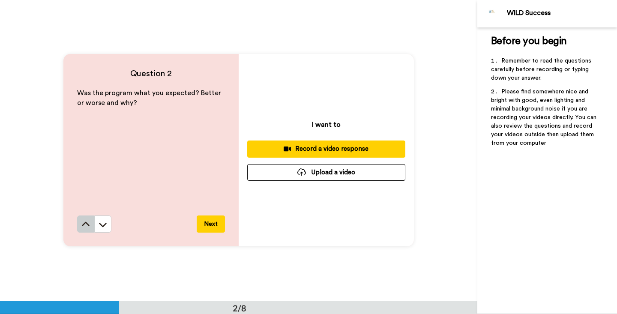 The width and height of the screenshot is (617, 314). I want to click on div: WILD Success, so click(562, 13).